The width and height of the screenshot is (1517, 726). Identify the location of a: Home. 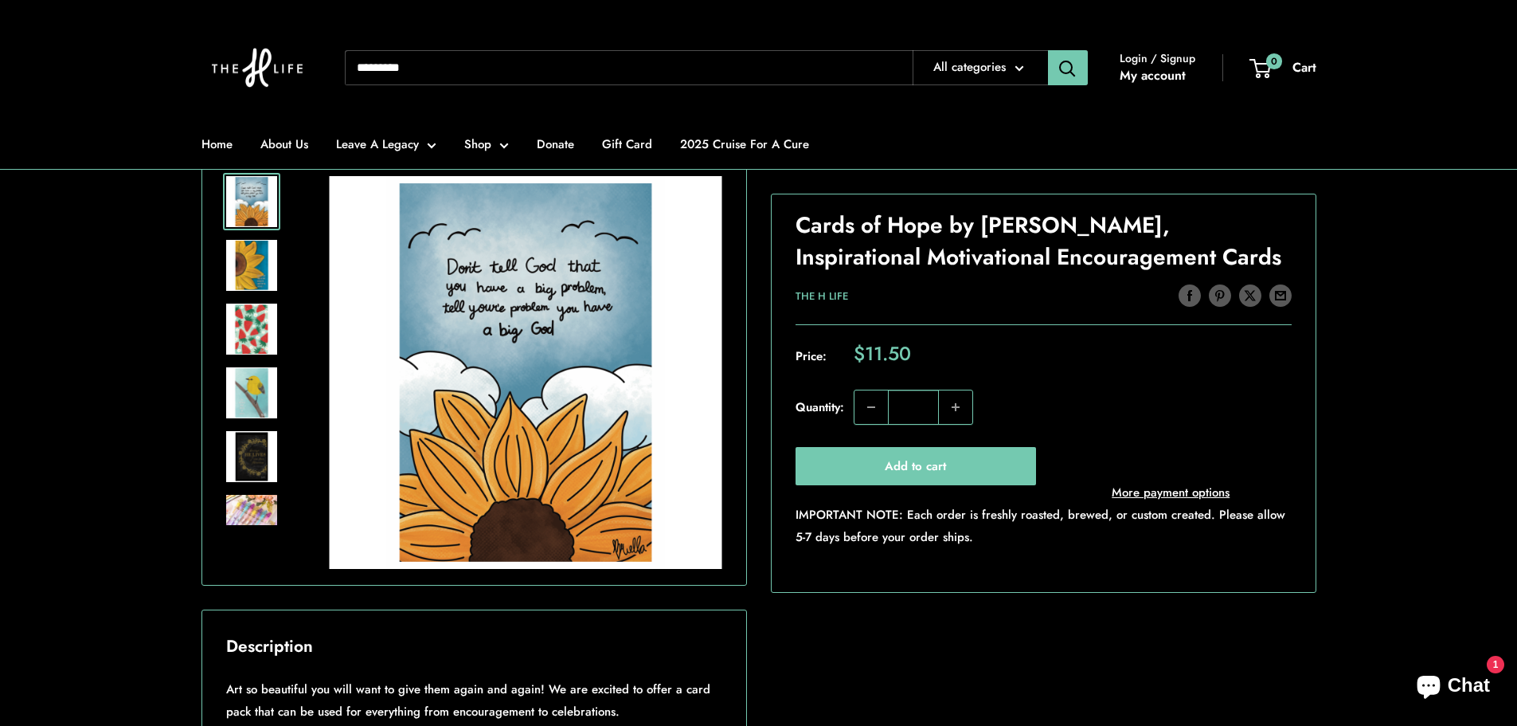
(217, 144).